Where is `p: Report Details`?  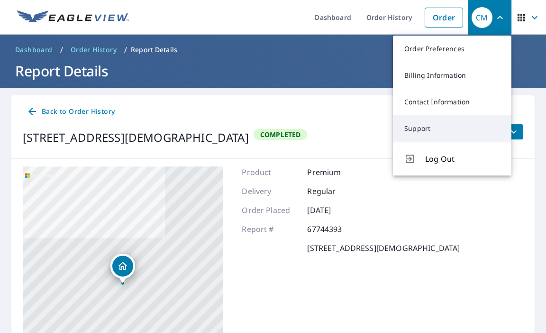
p: Report Details is located at coordinates (154, 50).